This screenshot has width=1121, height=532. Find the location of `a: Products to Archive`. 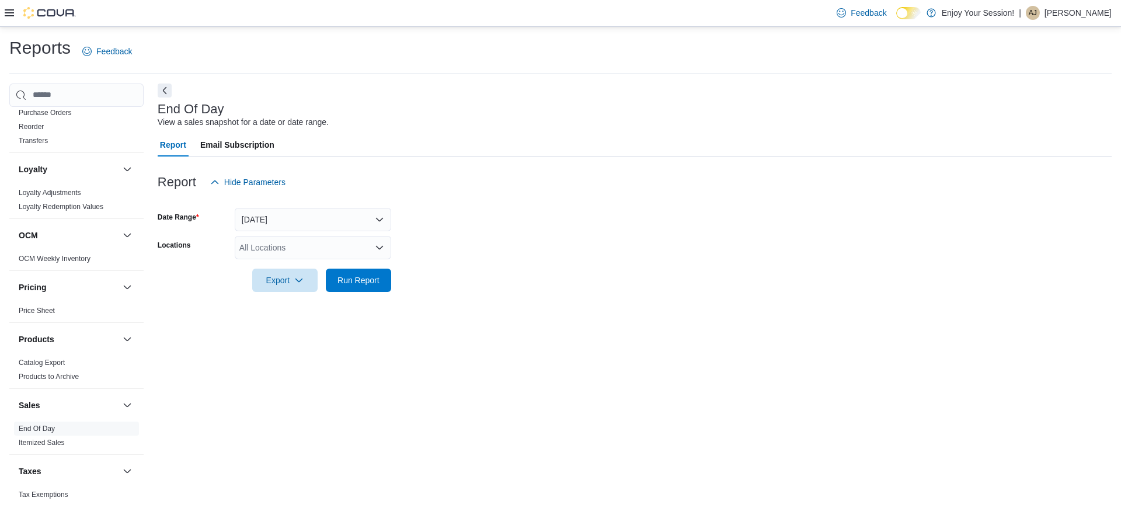

a: Products to Archive is located at coordinates (48, 377).